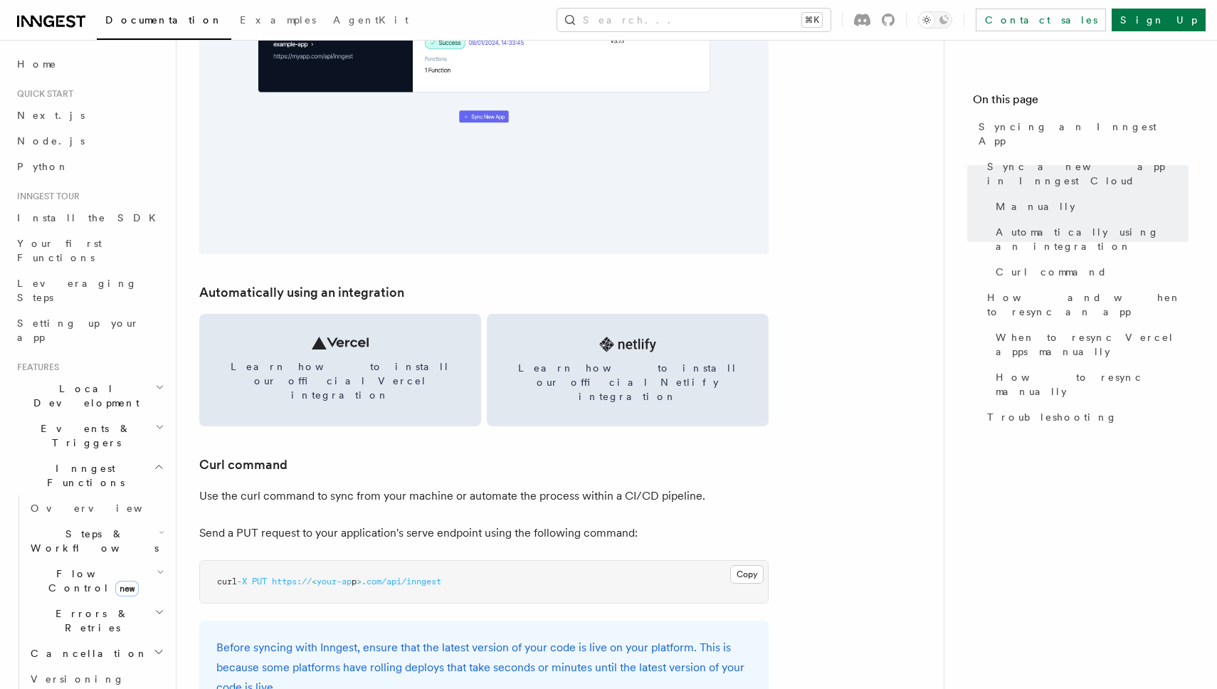  What do you see at coordinates (51, 115) in the screenshot?
I see `span: Next.js` at bounding box center [51, 115].